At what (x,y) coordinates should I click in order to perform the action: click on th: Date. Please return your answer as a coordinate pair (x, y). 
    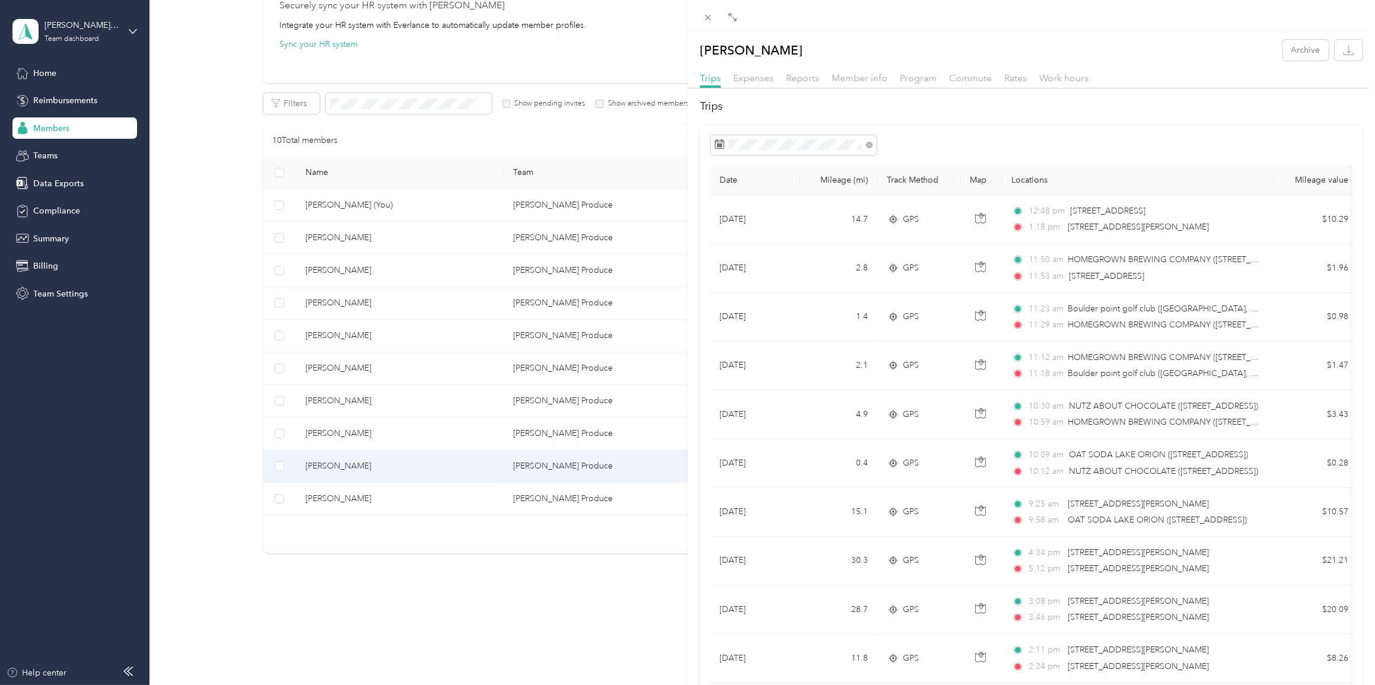
    Looking at the image, I should click on (755, 180).